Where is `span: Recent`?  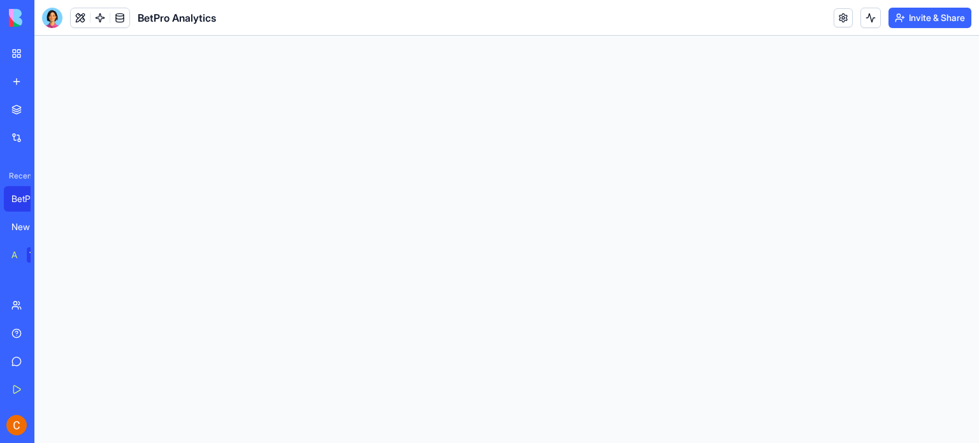 span: Recent is located at coordinates (17, 176).